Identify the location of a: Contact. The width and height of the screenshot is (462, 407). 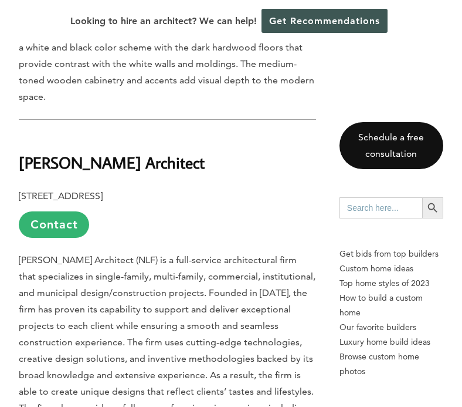
(54, 224).